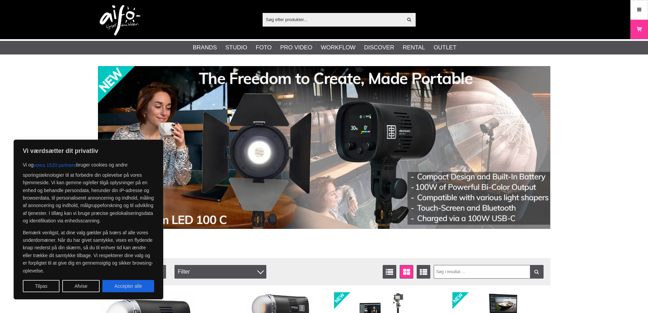 The width and height of the screenshot is (648, 313). I want to click on a: Pro Video, so click(296, 48).